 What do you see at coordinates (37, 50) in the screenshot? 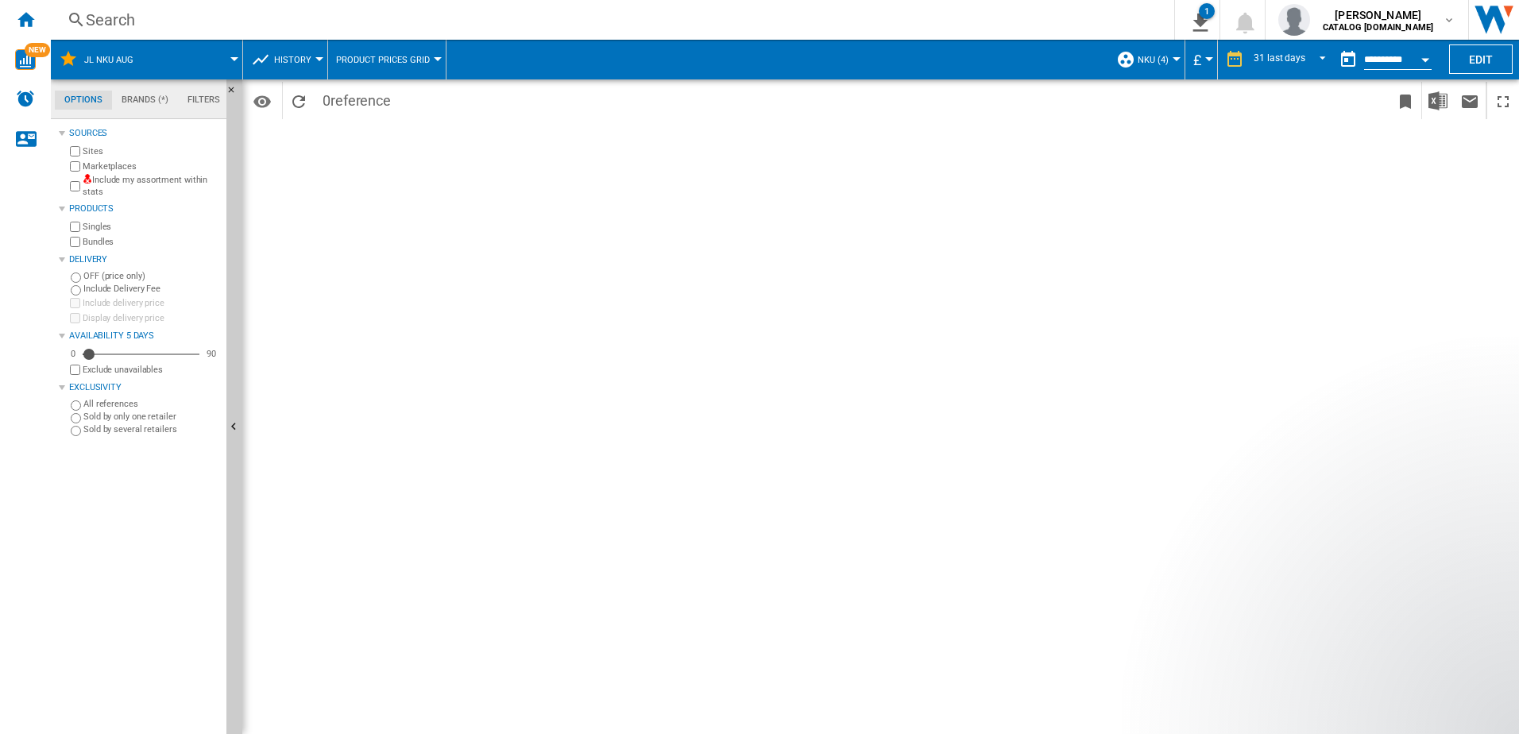
I see `span: NEW` at bounding box center [37, 50].